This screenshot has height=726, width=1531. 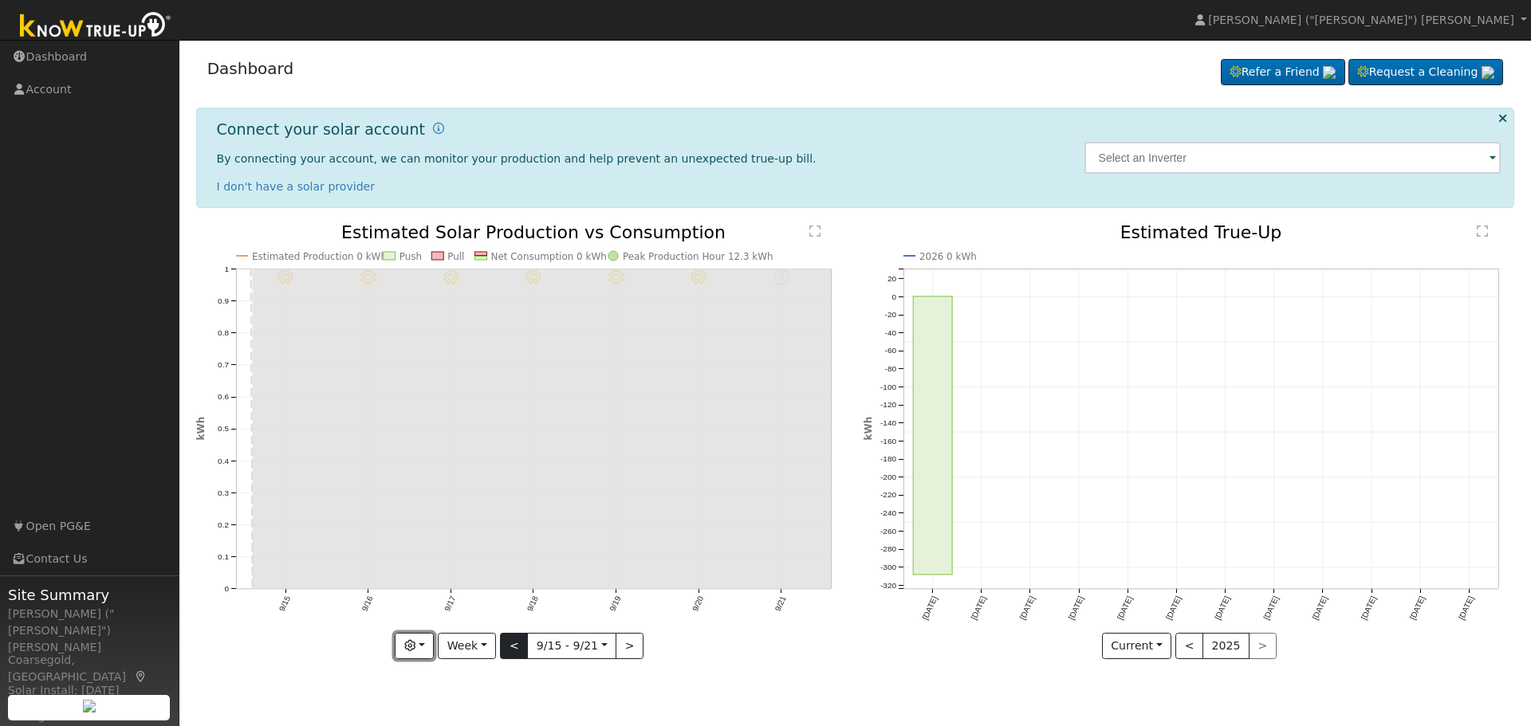 I want to click on text: -240, so click(x=888, y=514).